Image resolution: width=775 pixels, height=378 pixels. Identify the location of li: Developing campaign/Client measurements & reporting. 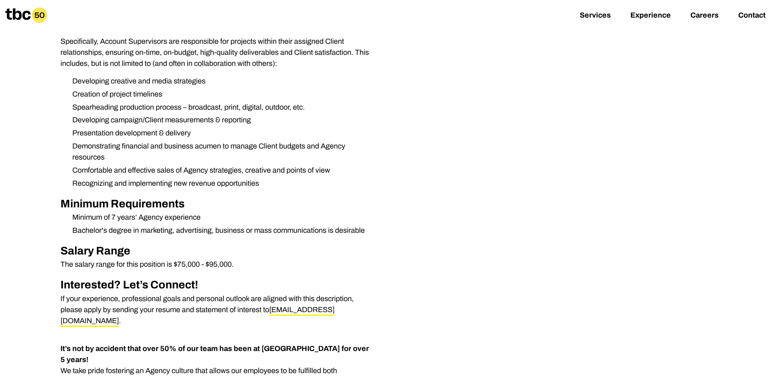
(220, 120).